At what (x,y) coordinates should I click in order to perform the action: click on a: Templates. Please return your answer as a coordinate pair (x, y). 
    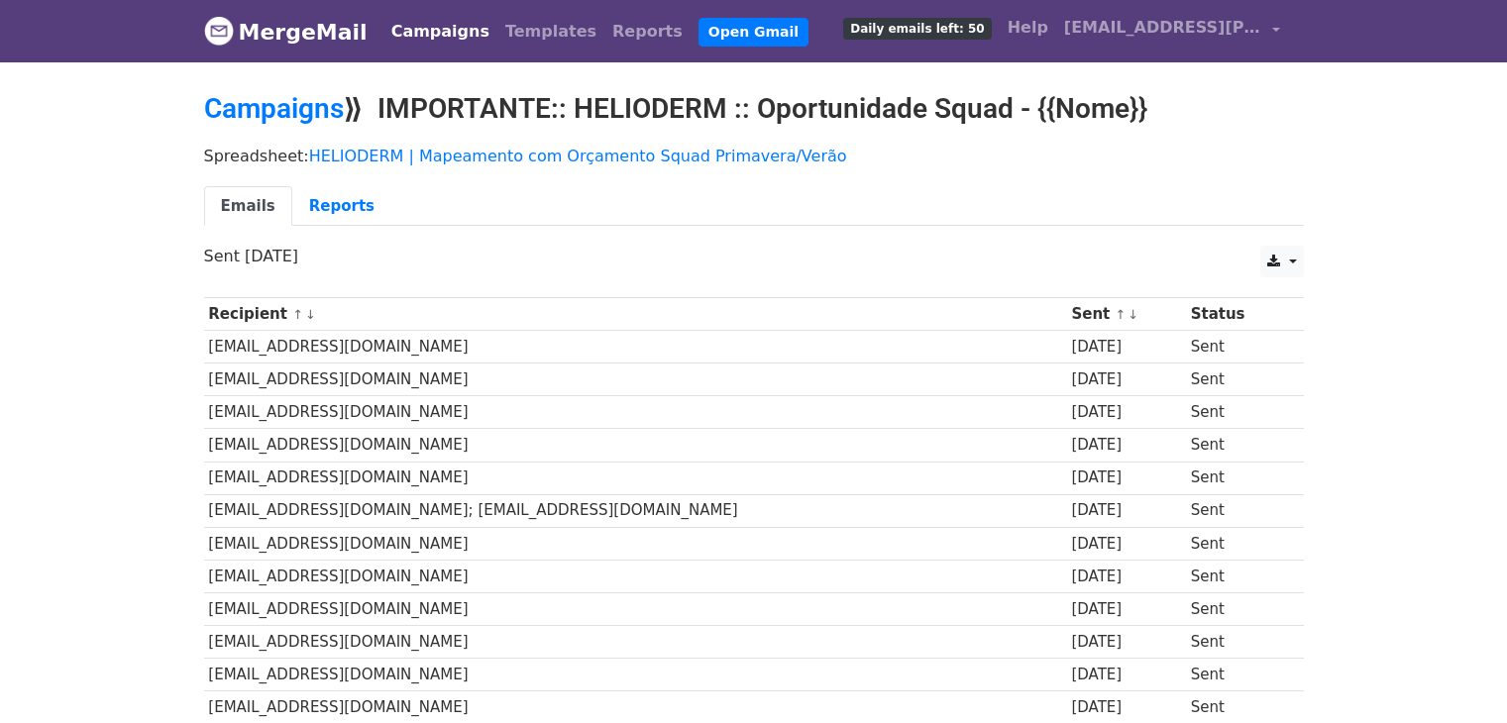
    Looking at the image, I should click on (551, 32).